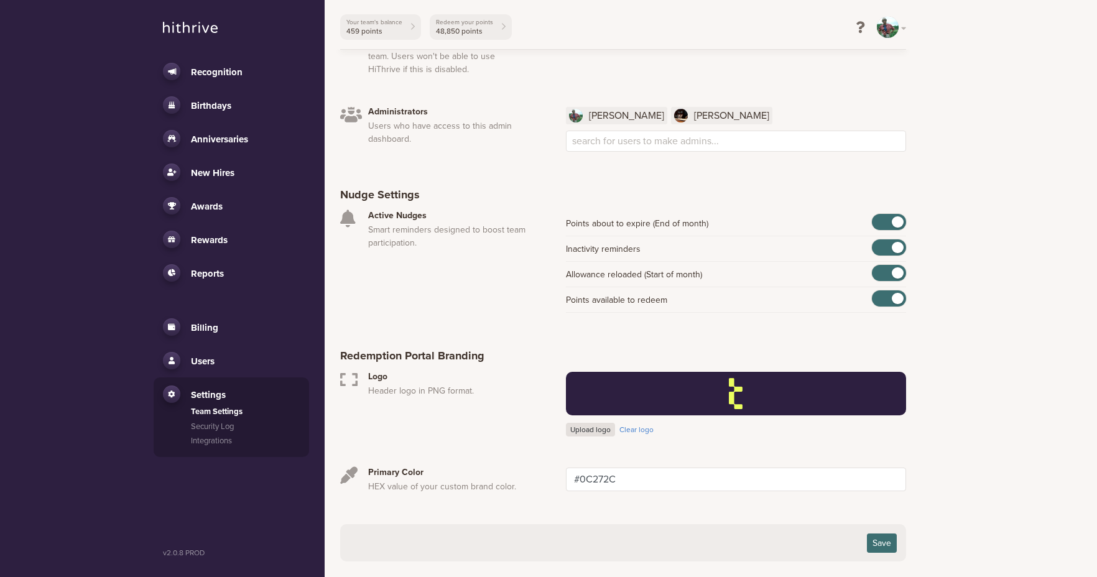 Image resolution: width=1097 pixels, height=577 pixels. What do you see at coordinates (448, 56) in the screenshot?
I see `p: Suspend or enable HiThrive for your team. Users won't be able to use HiThrive if this is disabled.` at bounding box center [448, 56].